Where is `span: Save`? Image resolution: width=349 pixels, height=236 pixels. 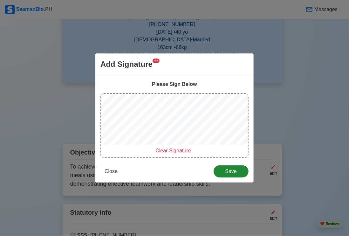 span: Save is located at coordinates (231, 171).